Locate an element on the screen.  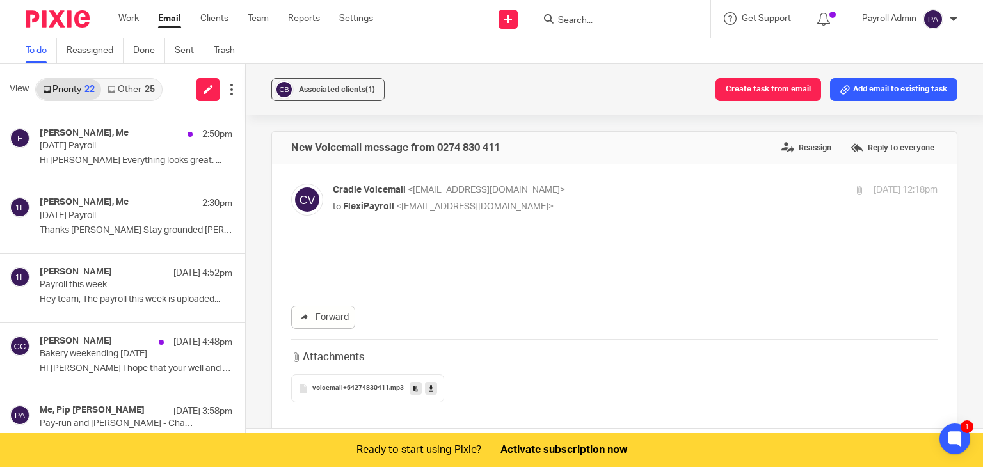
span: View is located at coordinates (19, 89).